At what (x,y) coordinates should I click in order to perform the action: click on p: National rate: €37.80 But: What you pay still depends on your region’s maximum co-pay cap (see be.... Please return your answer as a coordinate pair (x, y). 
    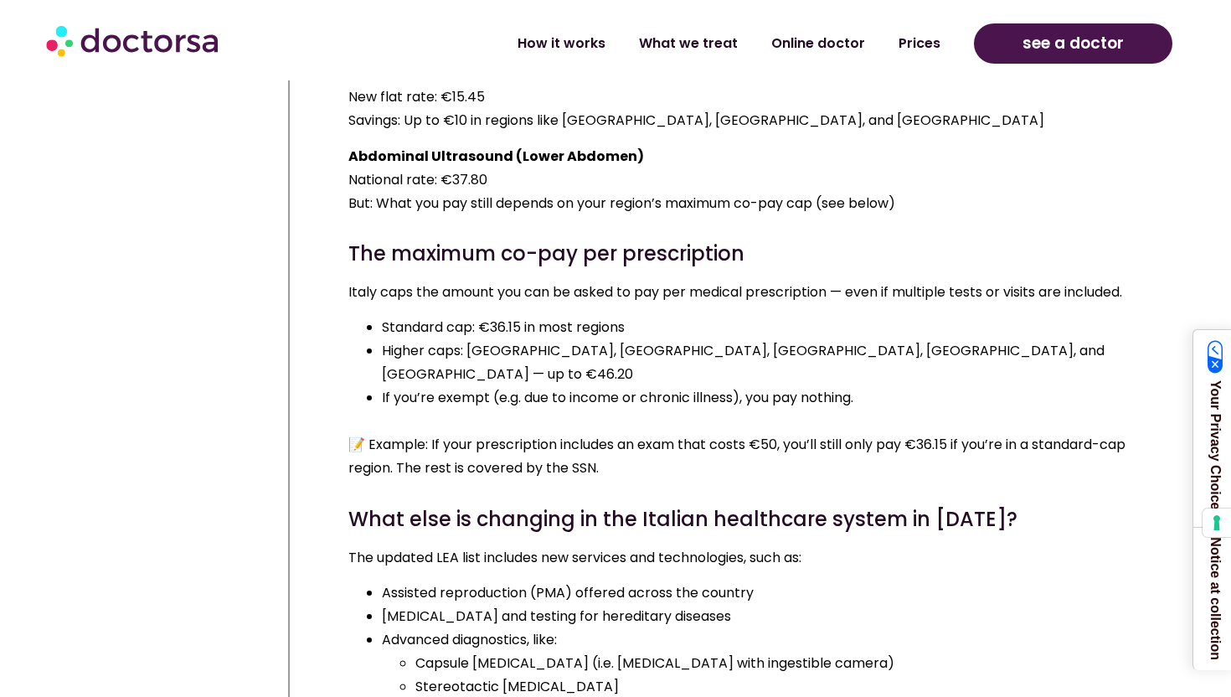
    Looking at the image, I should click on (744, 180).